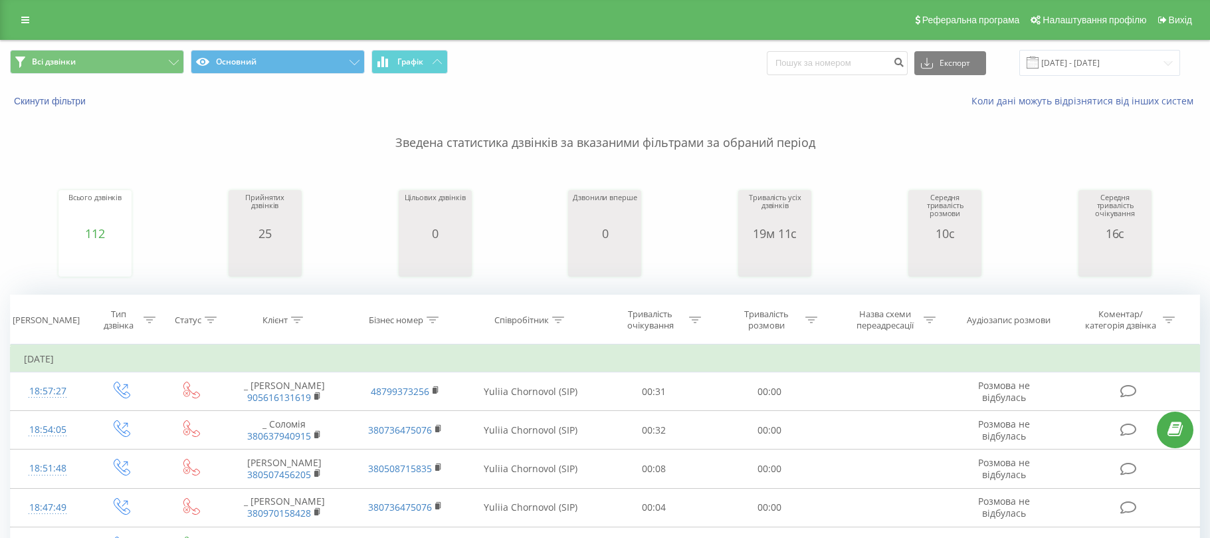 The width and height of the screenshot is (1210, 538). Describe the element at coordinates (950, 63) in the screenshot. I see `button: Експорт` at that location.